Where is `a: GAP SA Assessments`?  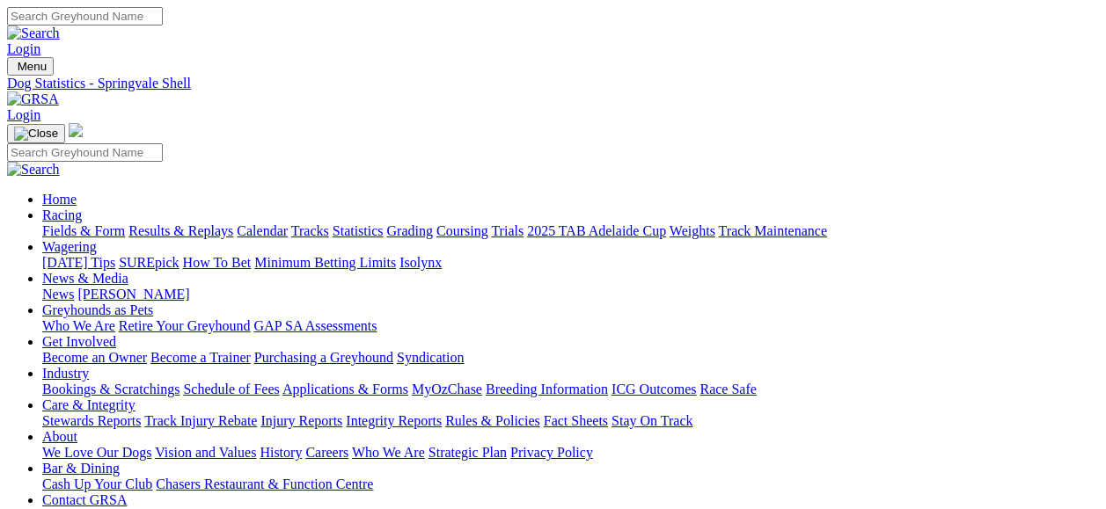
a: GAP SA Assessments is located at coordinates (316, 326).